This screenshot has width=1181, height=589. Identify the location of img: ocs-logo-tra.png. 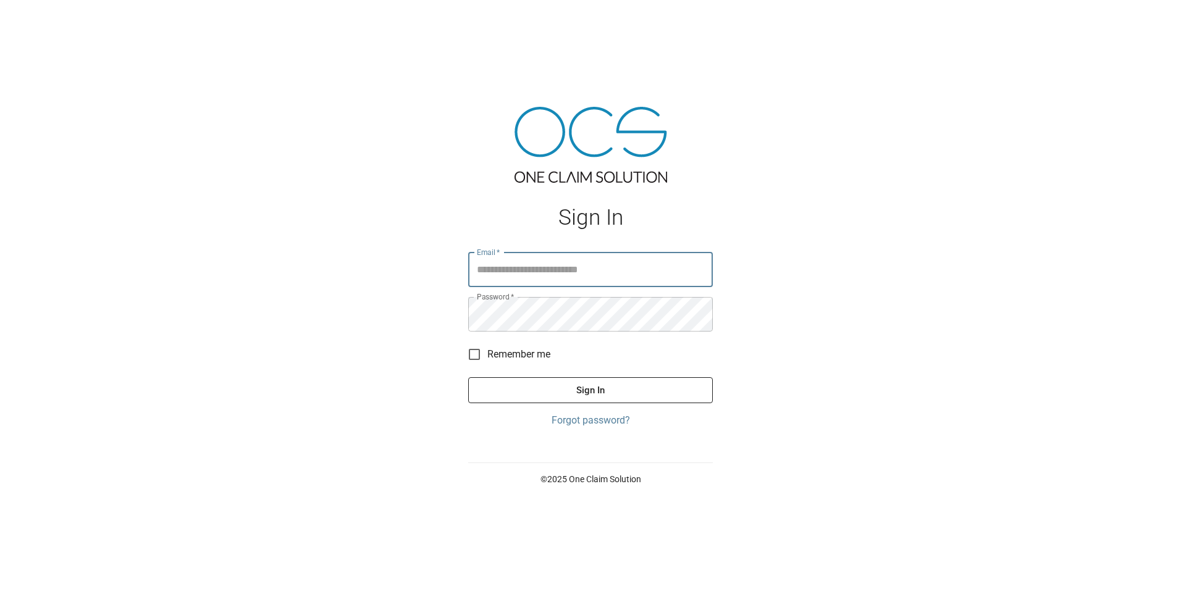
(591, 145).